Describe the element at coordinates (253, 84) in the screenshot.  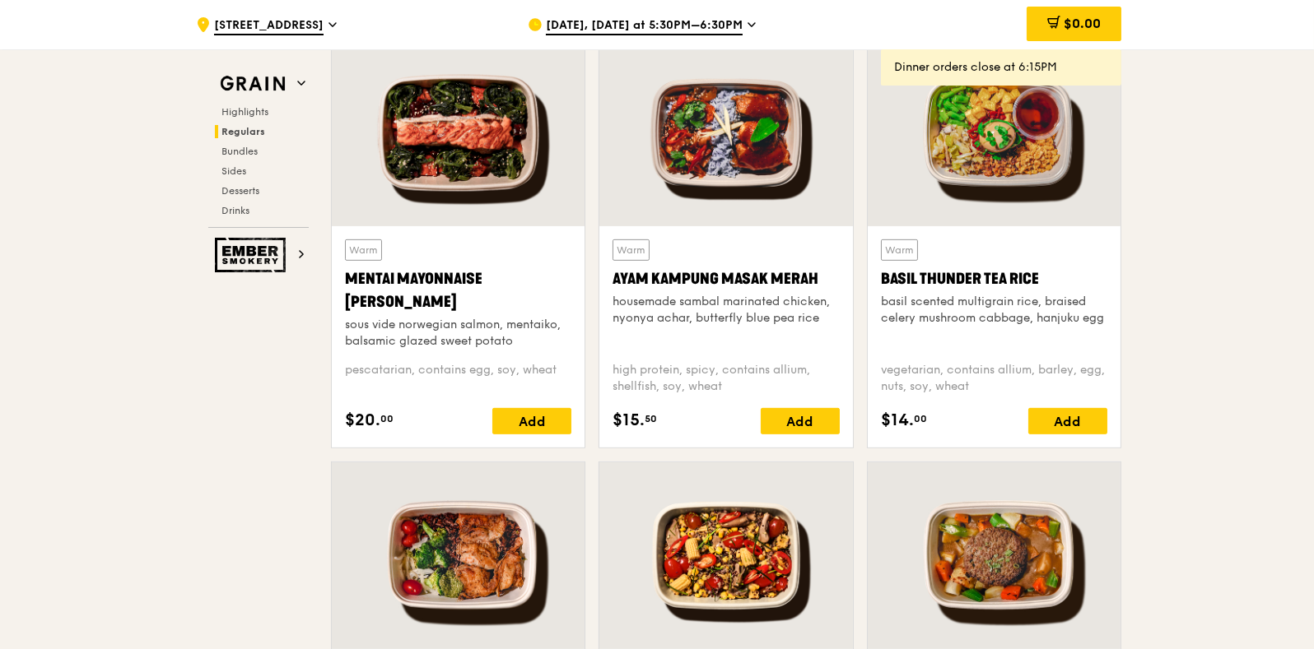
I see `img: Grain web logo` at that location.